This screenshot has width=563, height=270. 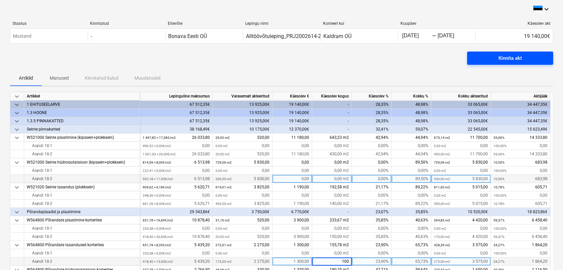 What do you see at coordinates (292, 121) in the screenshot?
I see `div: 19 140,00€` at bounding box center [292, 121].